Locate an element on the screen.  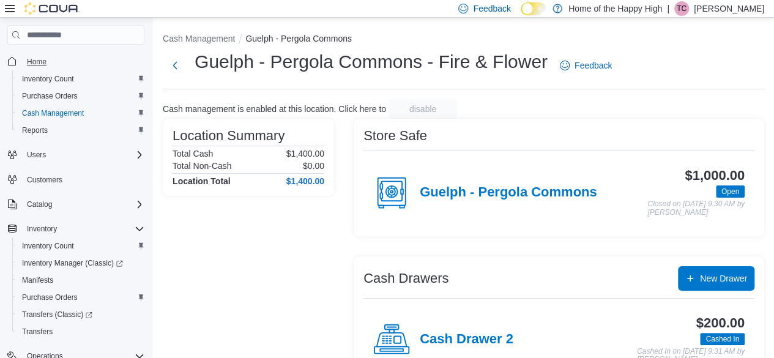
h3: Store Safe is located at coordinates (395, 136).